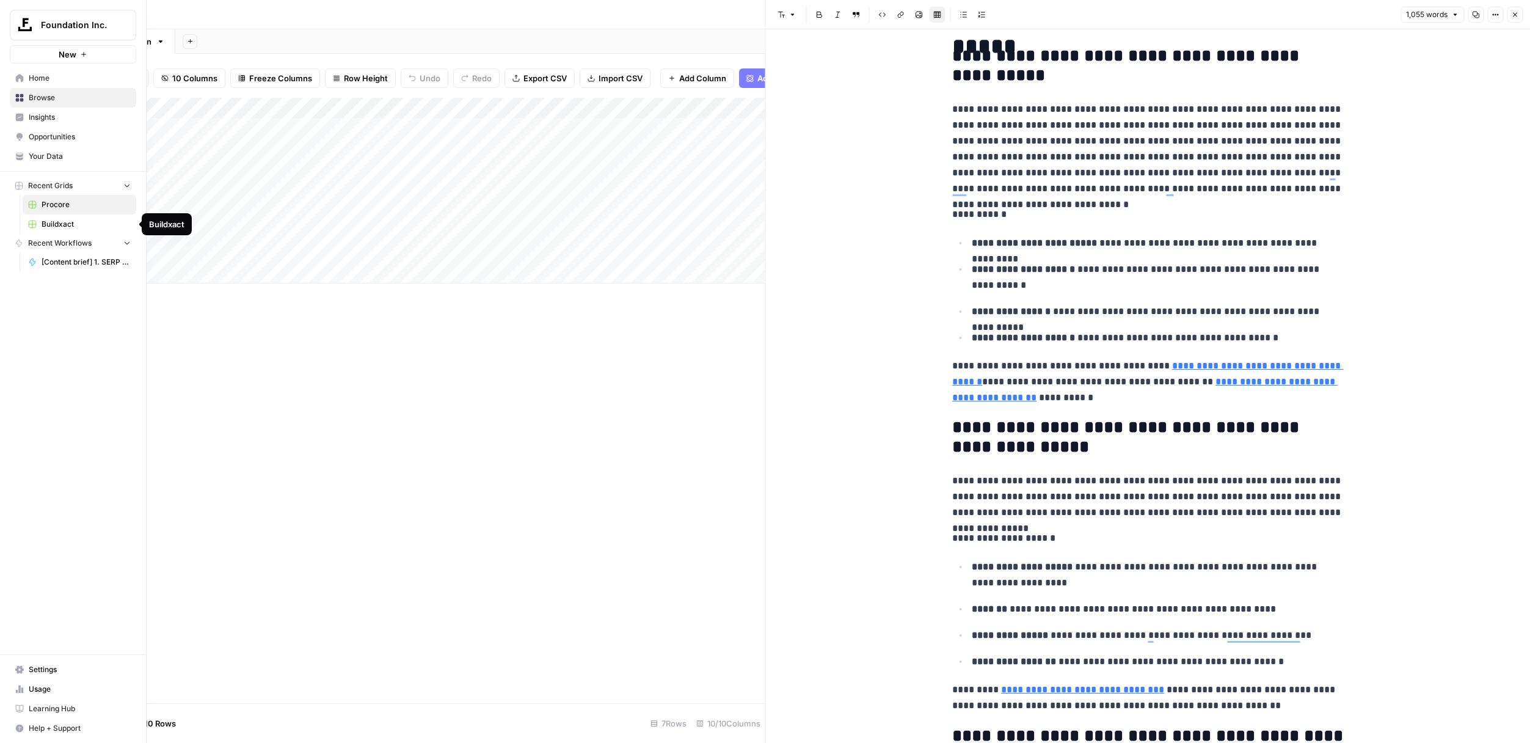 This screenshot has height=743, width=1530. I want to click on button: Export CSV, so click(539, 78).